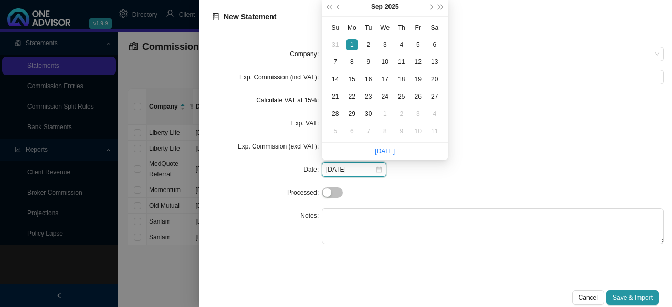 This screenshot has width=672, height=307. What do you see at coordinates (435, 97) in the screenshot?
I see `td: 2025-09-27` at bounding box center [435, 97].